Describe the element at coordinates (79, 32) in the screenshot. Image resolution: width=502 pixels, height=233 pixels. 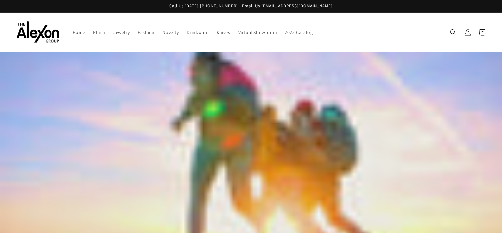
I see `span: Home` at that location.